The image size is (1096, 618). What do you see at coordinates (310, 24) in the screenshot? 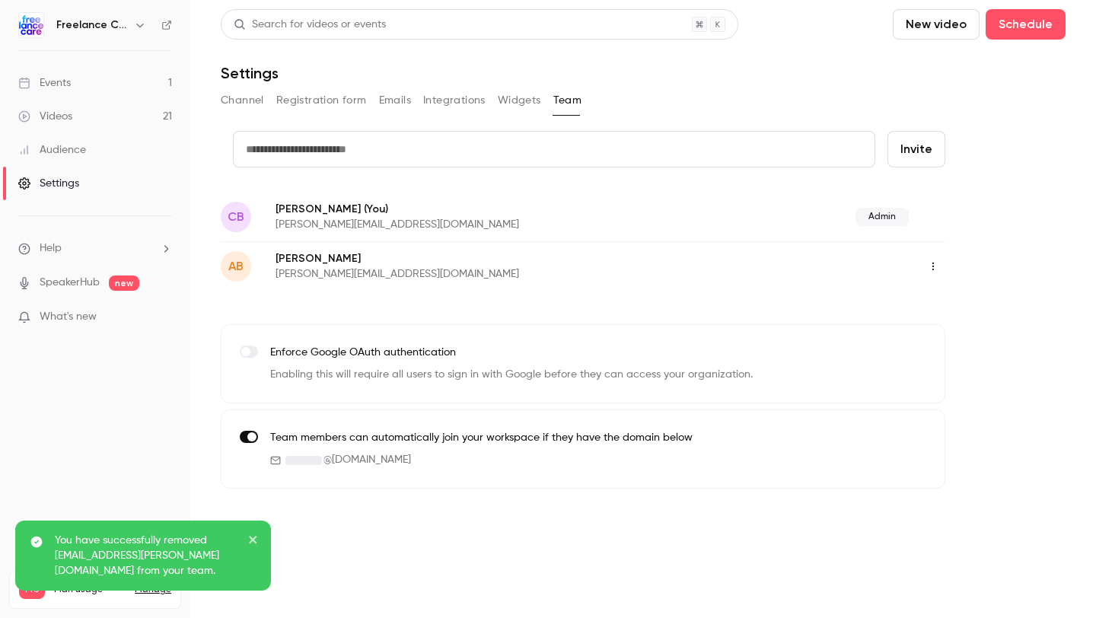
I see `div: Search for videos or events` at bounding box center [310, 24].